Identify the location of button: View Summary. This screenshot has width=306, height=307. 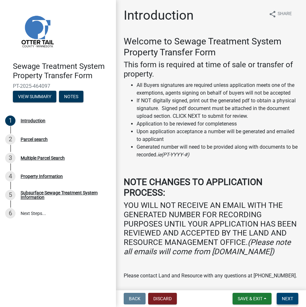
(34, 97).